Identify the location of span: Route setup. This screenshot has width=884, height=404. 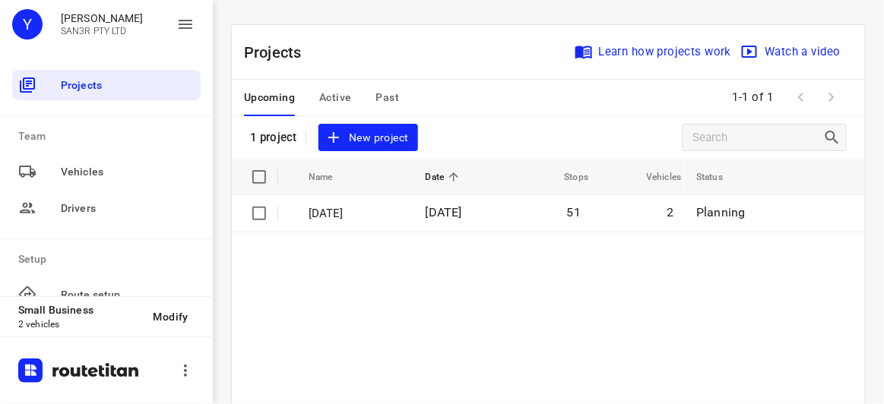
(128, 295).